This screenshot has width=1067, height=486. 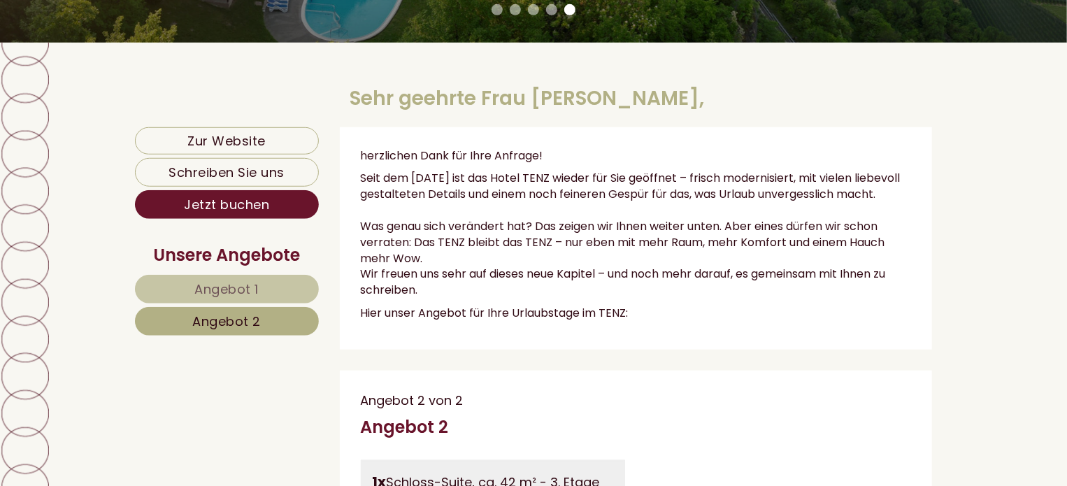 What do you see at coordinates (505, 378) in the screenshot?
I see `button: Senden` at bounding box center [505, 378].